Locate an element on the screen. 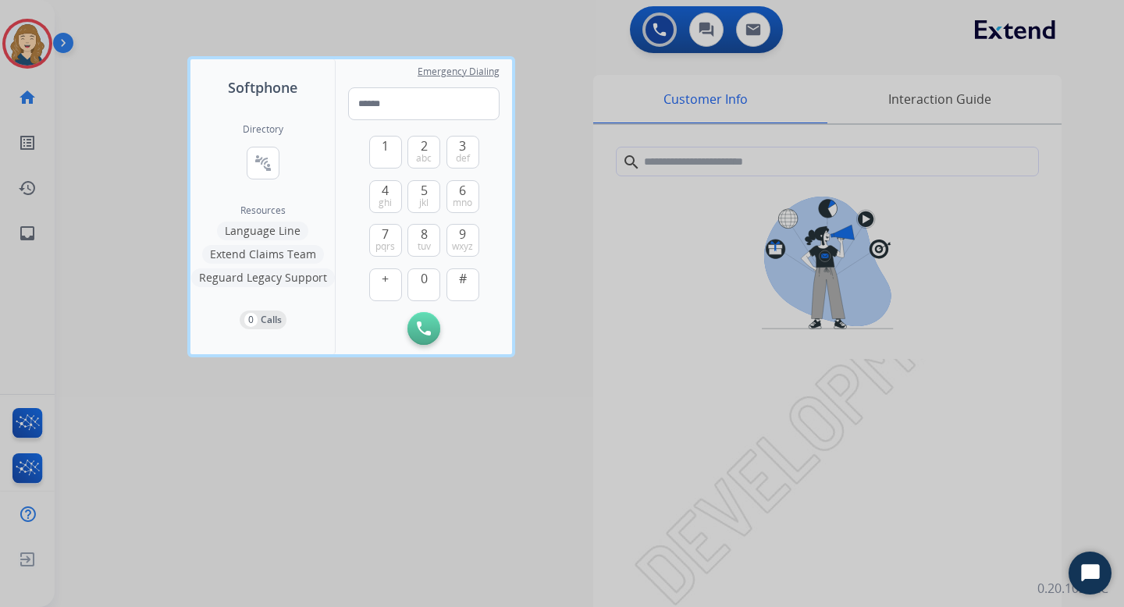 The image size is (1124, 607). button: 8tuv is located at coordinates (424, 240).